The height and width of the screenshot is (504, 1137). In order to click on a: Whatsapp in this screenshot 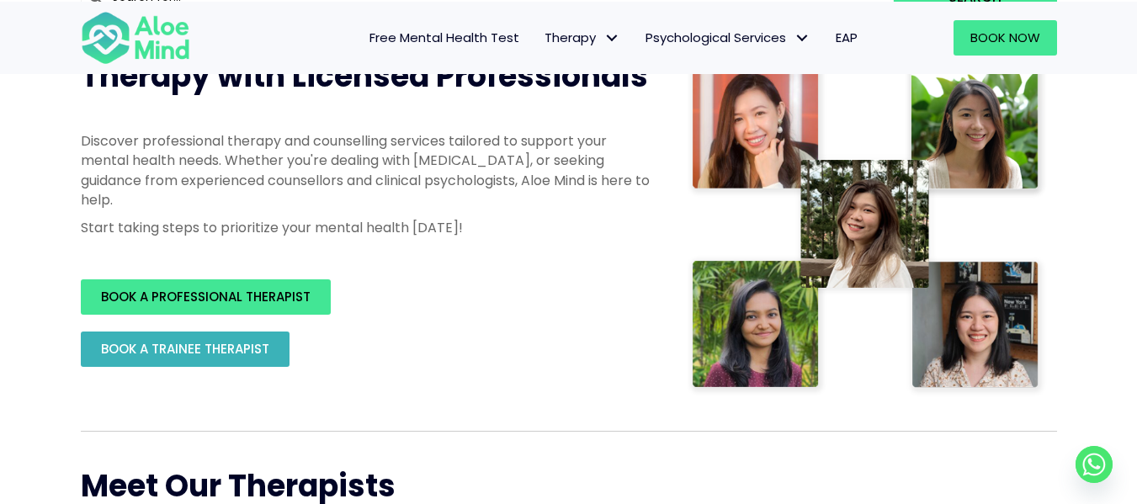, I will do `click(1094, 465)`.